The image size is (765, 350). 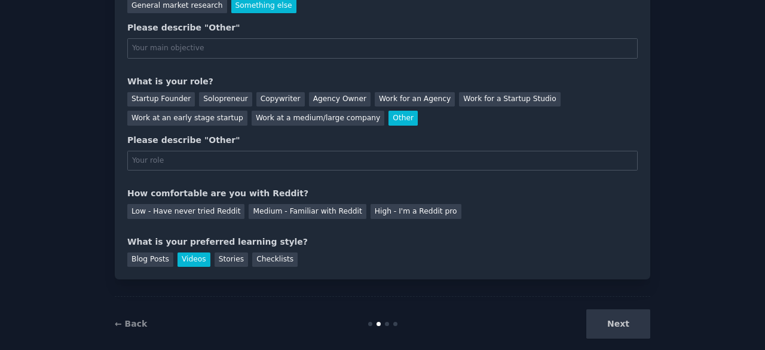 What do you see at coordinates (187, 118) in the screenshot?
I see `div: Work at an early stage startup` at bounding box center [187, 118].